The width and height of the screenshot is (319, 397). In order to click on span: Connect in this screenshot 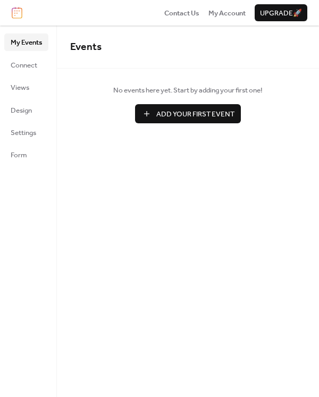, I will do `click(24, 65)`.